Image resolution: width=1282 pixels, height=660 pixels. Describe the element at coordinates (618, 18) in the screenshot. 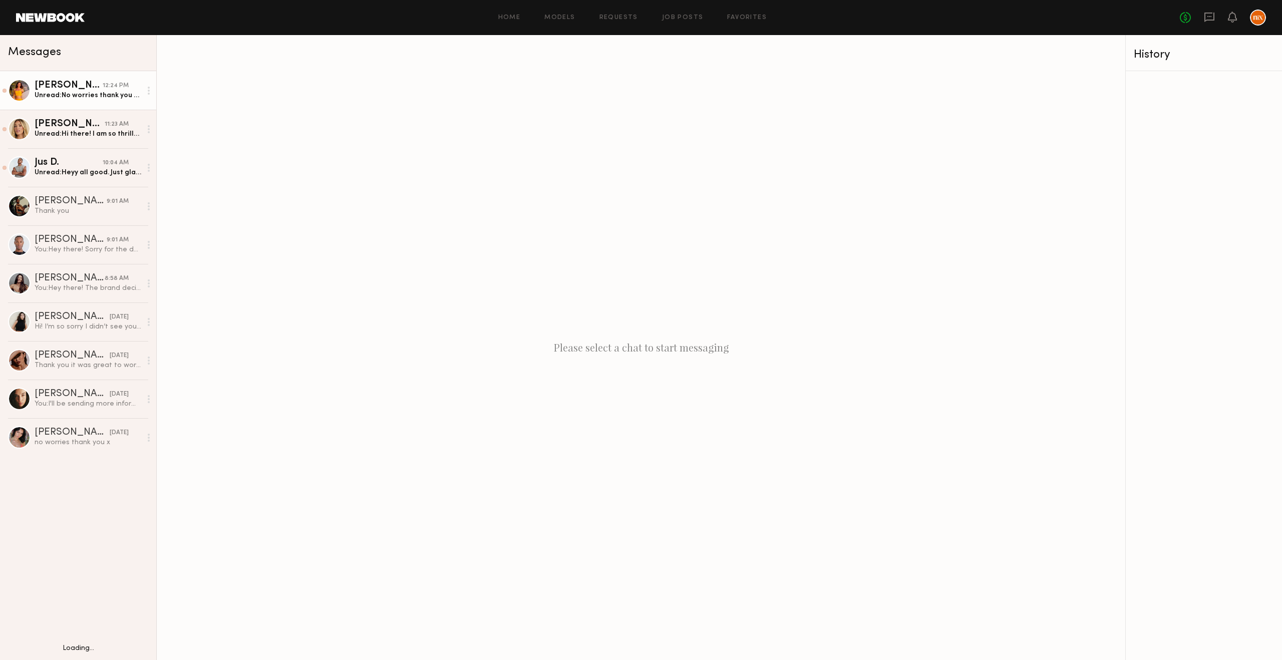

I see `a: Requests` at that location.